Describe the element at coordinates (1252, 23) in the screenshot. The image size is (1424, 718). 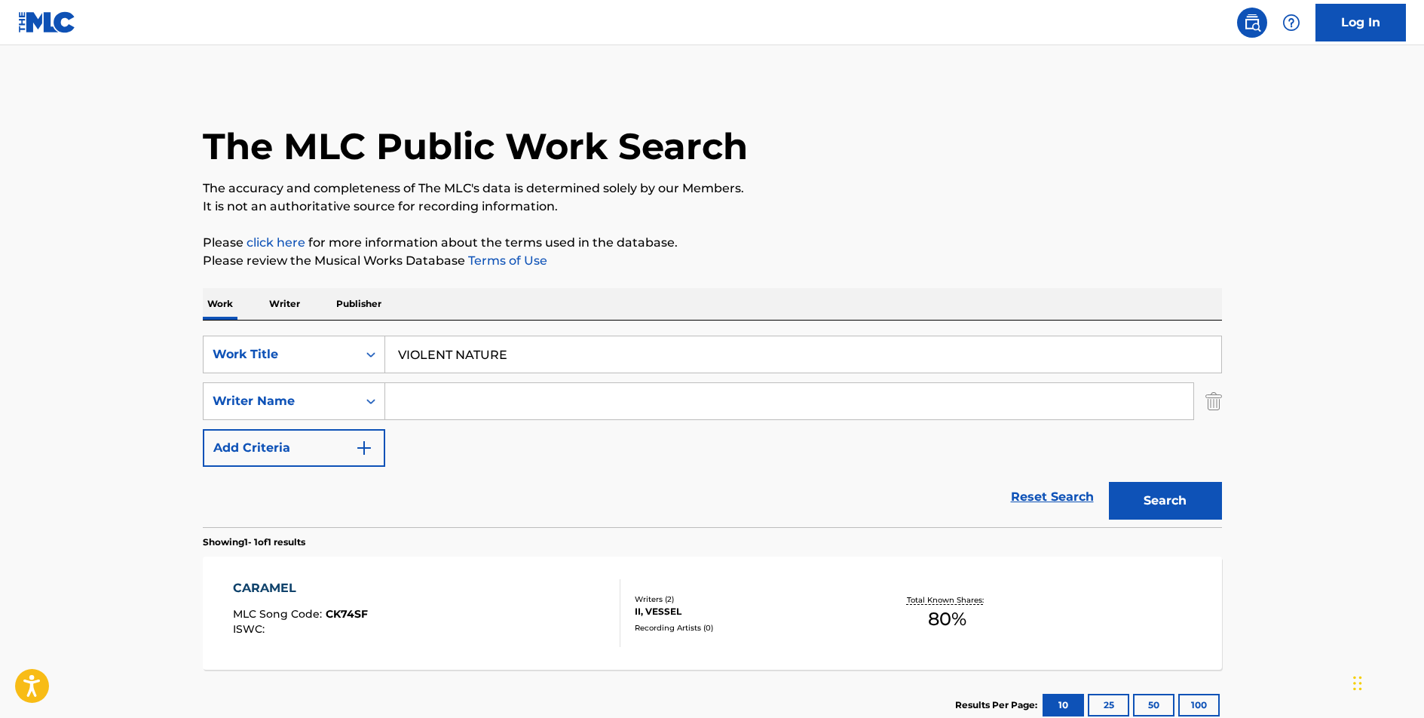
I see `img: search` at that location.